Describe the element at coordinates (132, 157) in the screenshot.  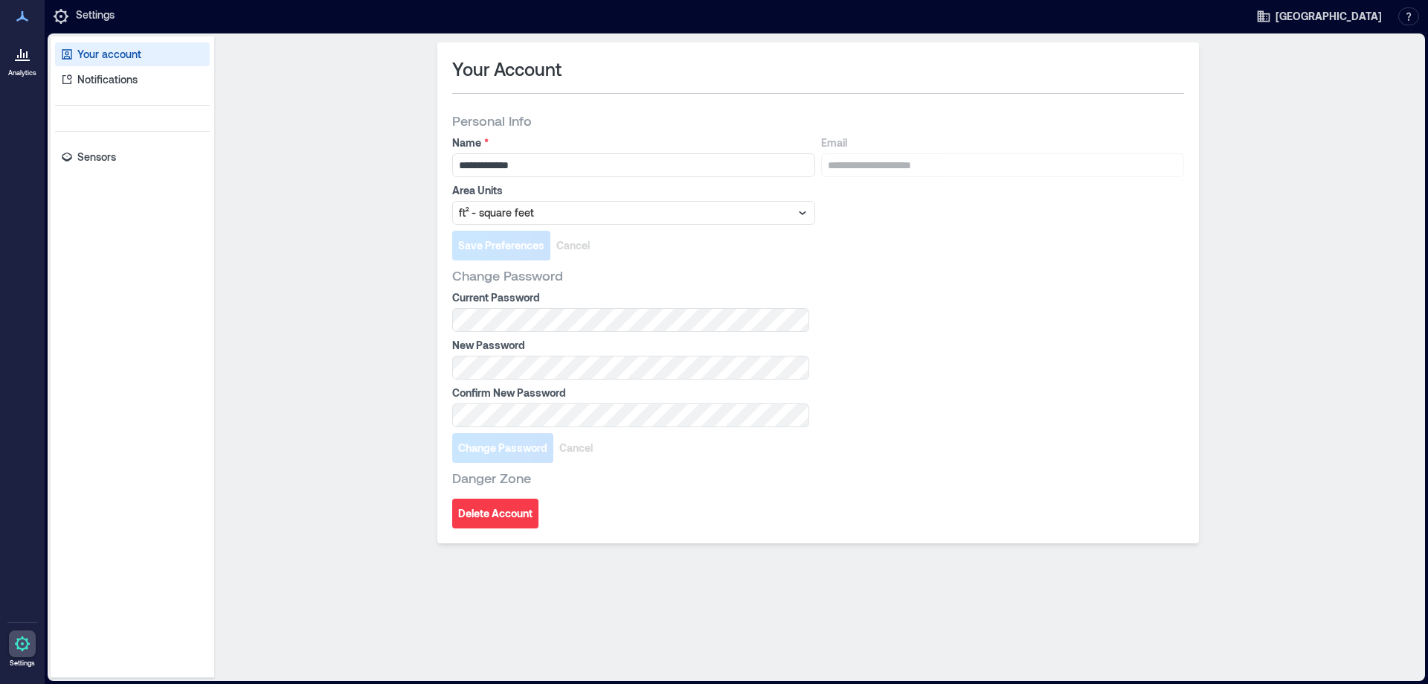
I see `a: Sensors` at that location.